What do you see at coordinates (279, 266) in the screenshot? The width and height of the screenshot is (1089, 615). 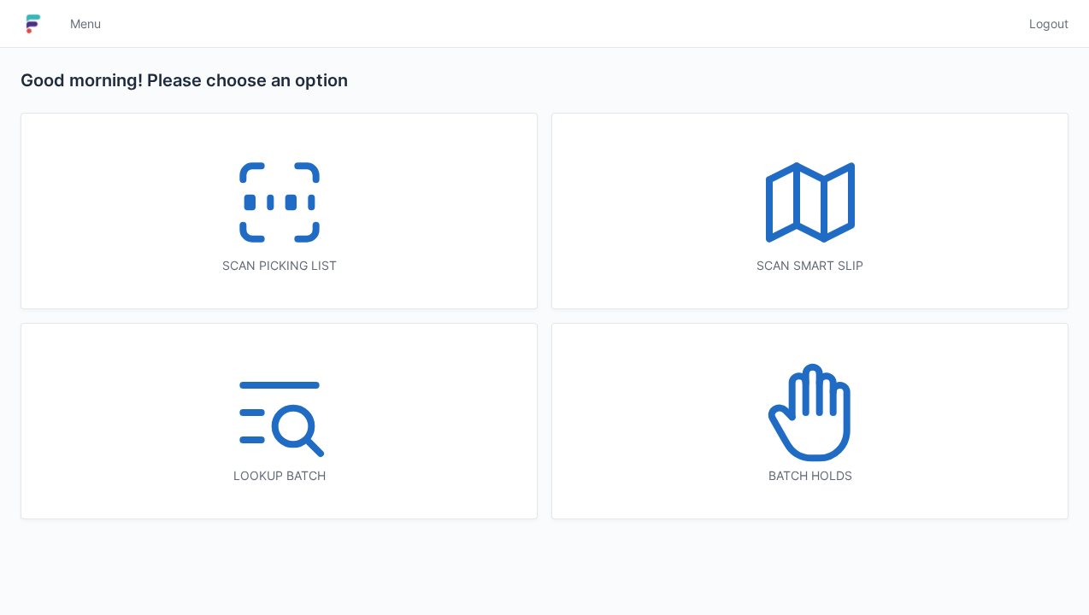 I see `div: Scan picking list` at bounding box center [279, 266].